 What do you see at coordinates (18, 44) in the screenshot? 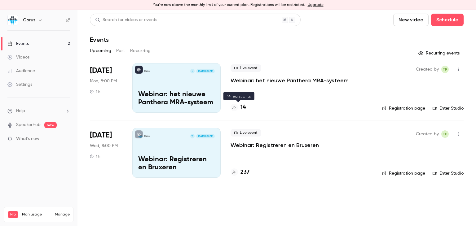
I see `div: Events` at bounding box center [18, 44].